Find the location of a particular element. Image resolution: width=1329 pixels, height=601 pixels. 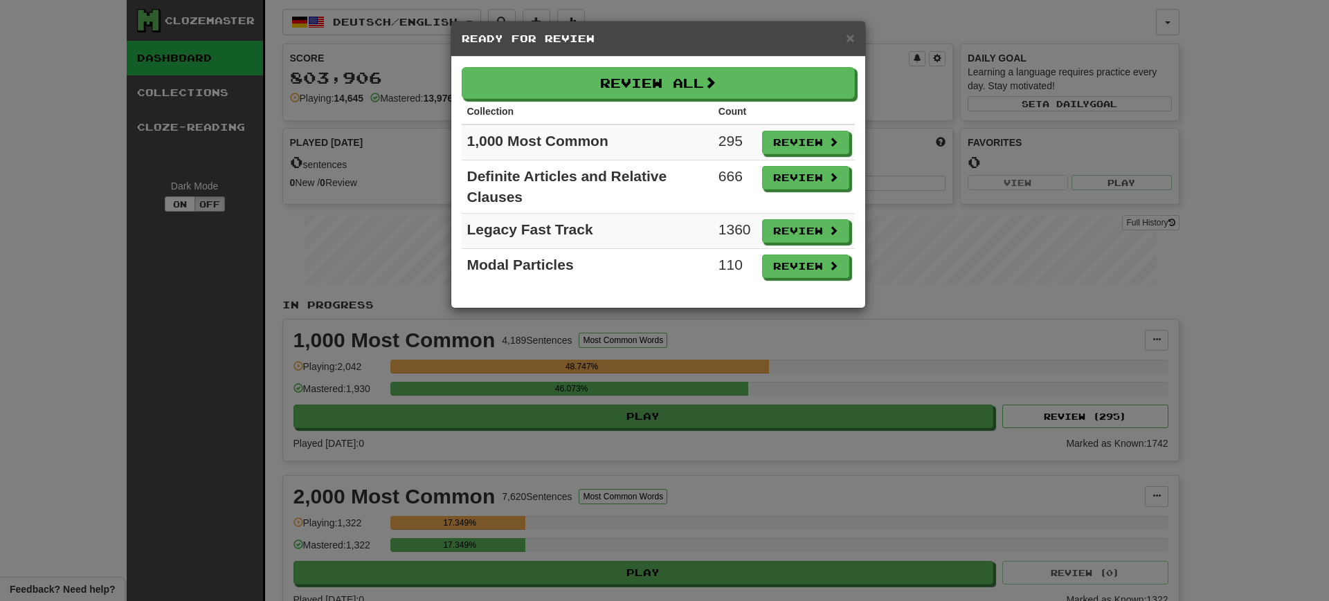

th: Count is located at coordinates (734, 111).